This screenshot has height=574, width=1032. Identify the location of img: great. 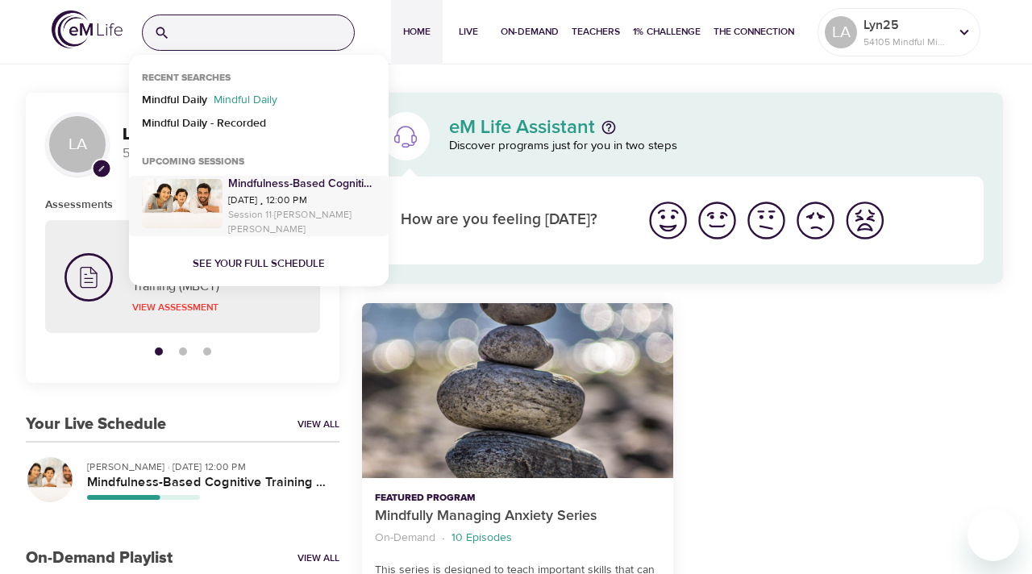
(668, 220).